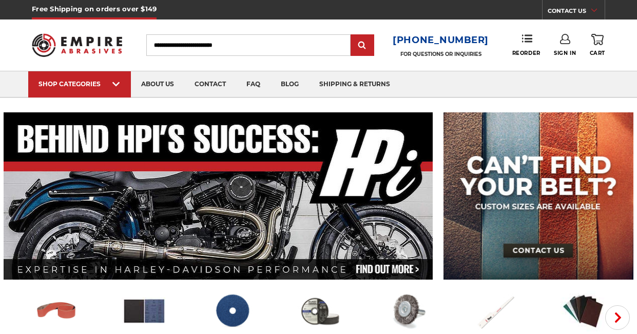 This screenshot has width=637, height=334. I want to click on span: Cart, so click(598, 53).